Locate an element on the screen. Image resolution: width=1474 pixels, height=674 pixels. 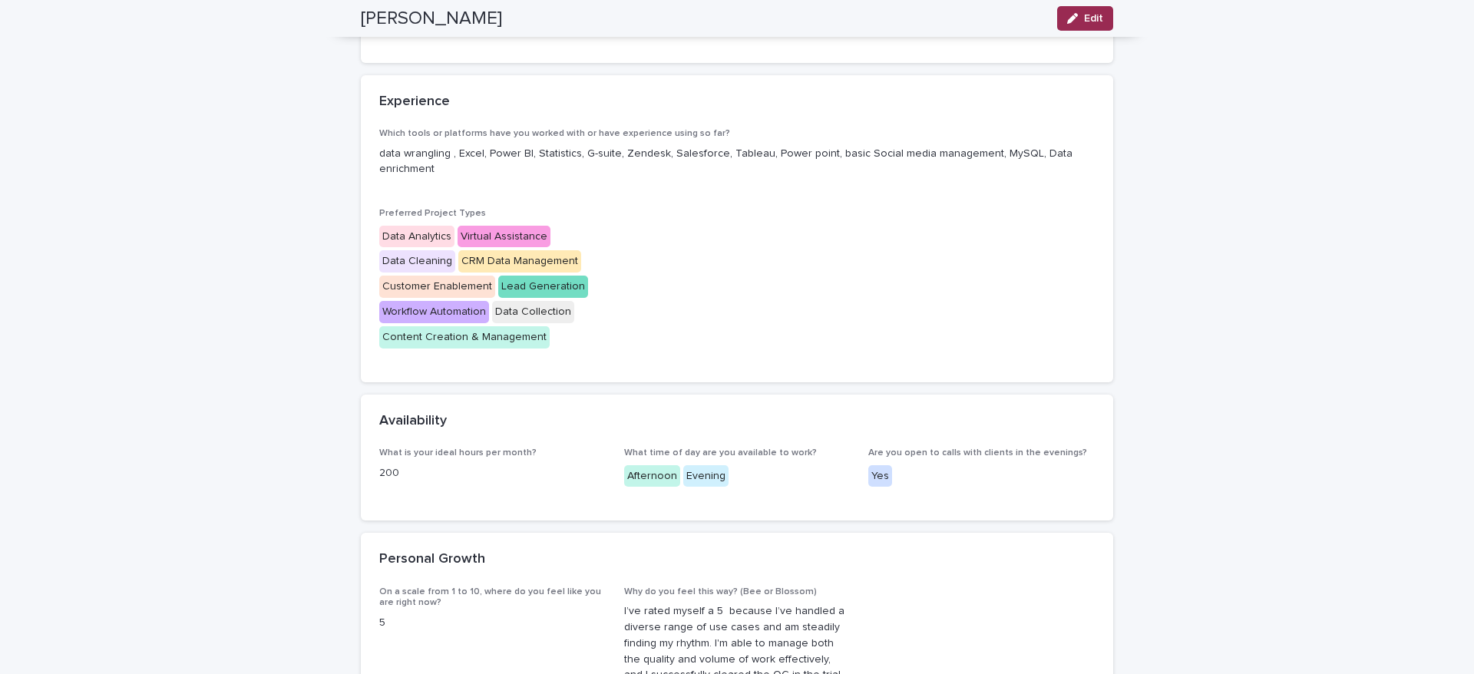
div: Workflow Automation is located at coordinates (434, 312).